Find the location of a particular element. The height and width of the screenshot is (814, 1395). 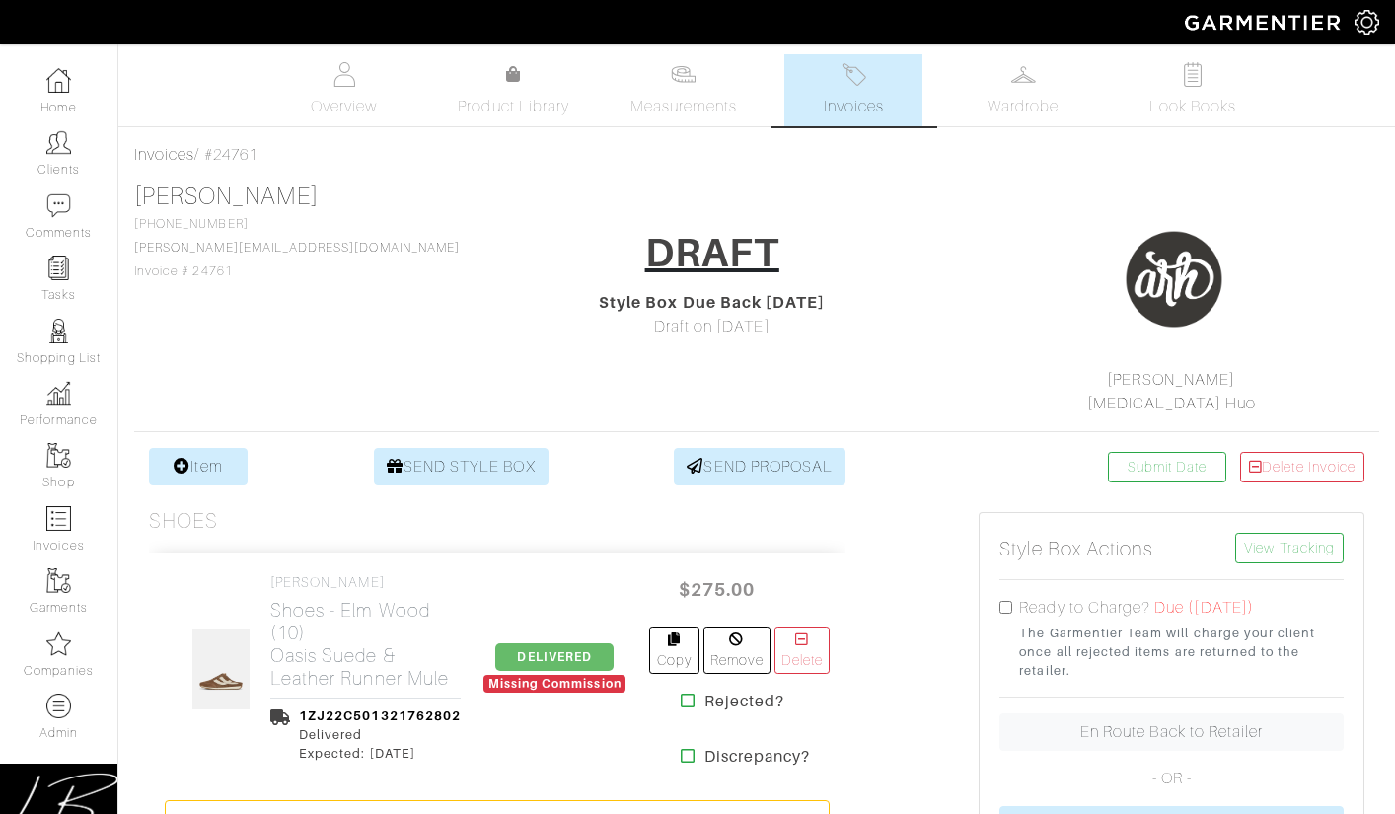

a: Delete Invoice is located at coordinates (1302, 466).